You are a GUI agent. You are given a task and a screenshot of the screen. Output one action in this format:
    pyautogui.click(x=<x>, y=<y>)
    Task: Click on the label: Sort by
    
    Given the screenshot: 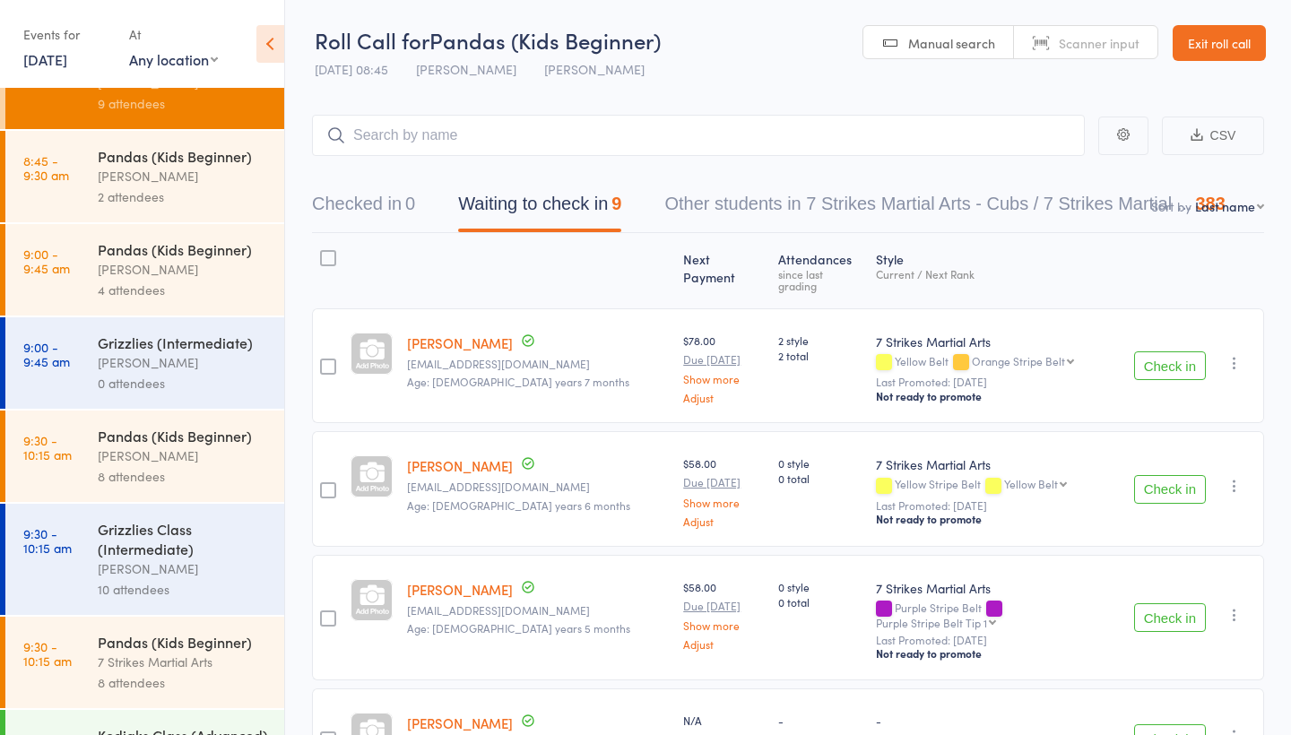 What is the action you would take?
    pyautogui.click(x=1171, y=206)
    